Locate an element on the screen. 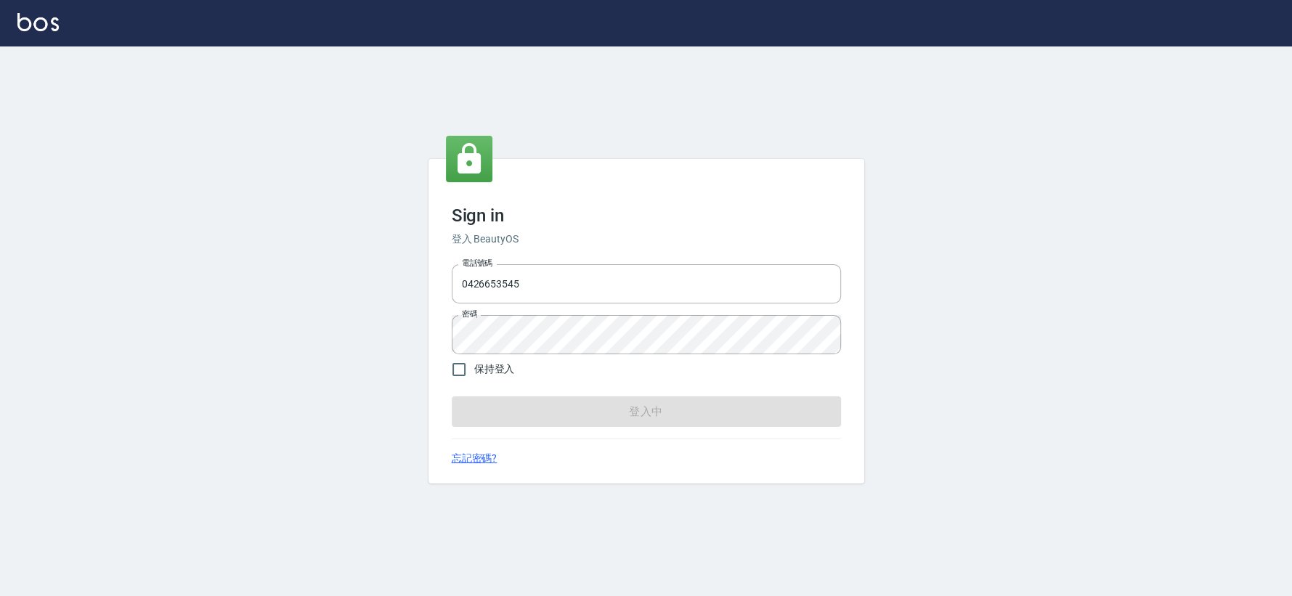 The image size is (1292, 596). a: 忘記密碼? is located at coordinates (474, 458).